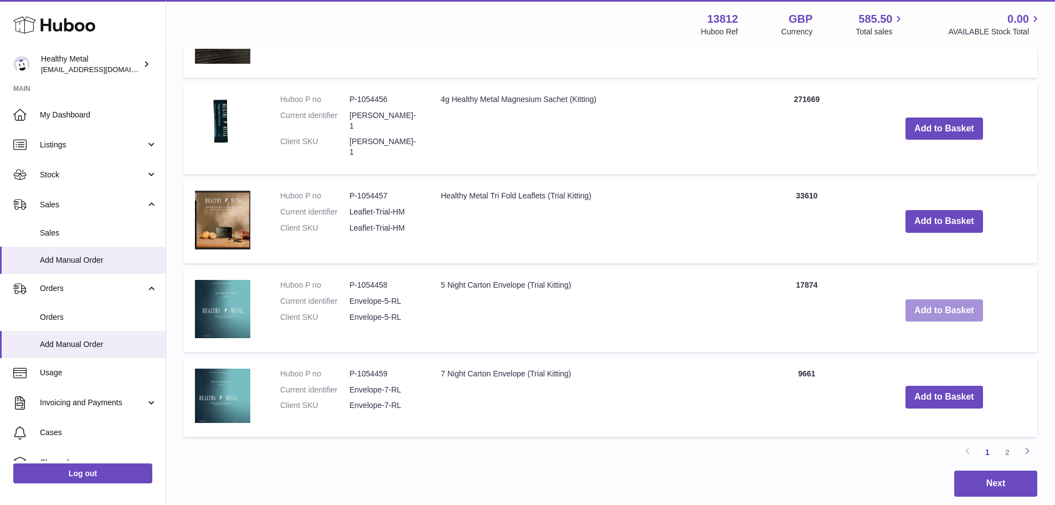 The width and height of the screenshot is (1055, 505). What do you see at coordinates (83, 473) in the screenshot?
I see `a: Log out` at bounding box center [83, 473].